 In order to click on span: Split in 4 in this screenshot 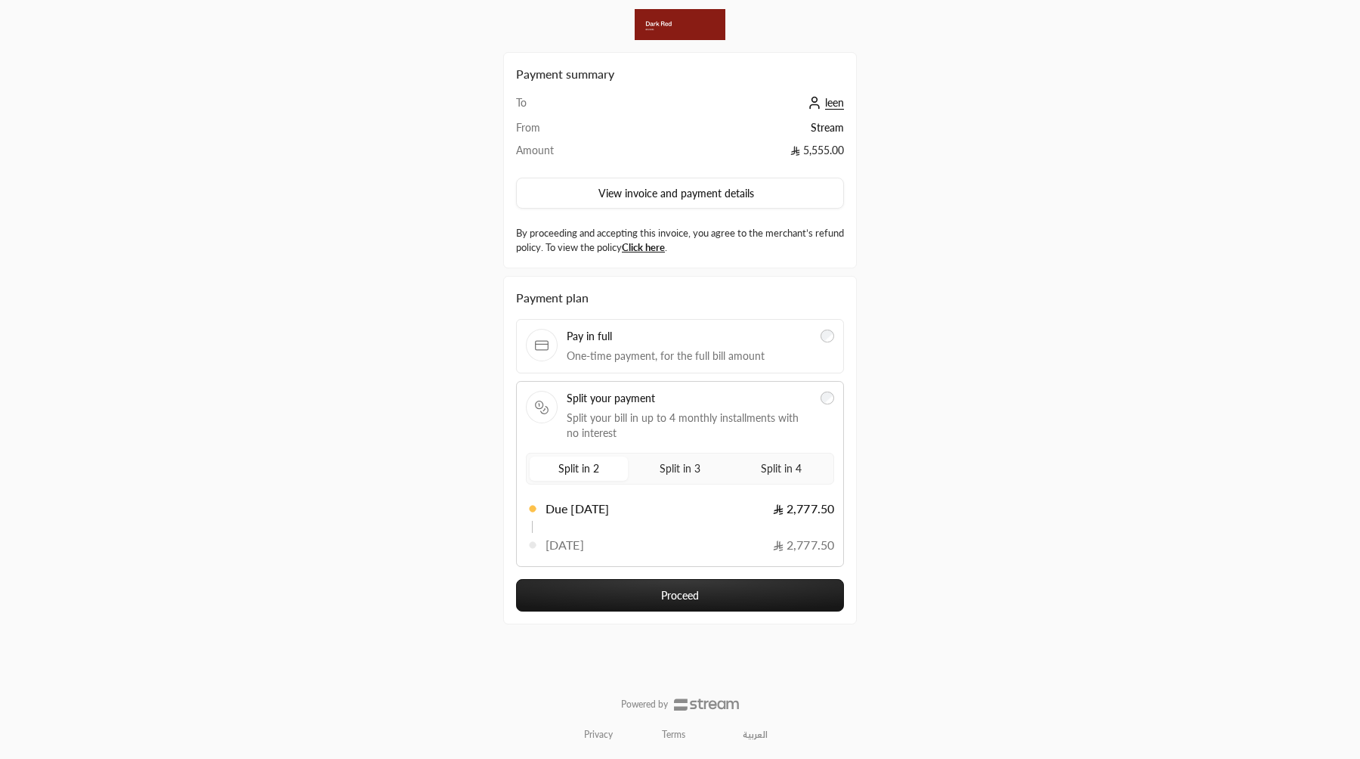, I will do `click(781, 468)`.